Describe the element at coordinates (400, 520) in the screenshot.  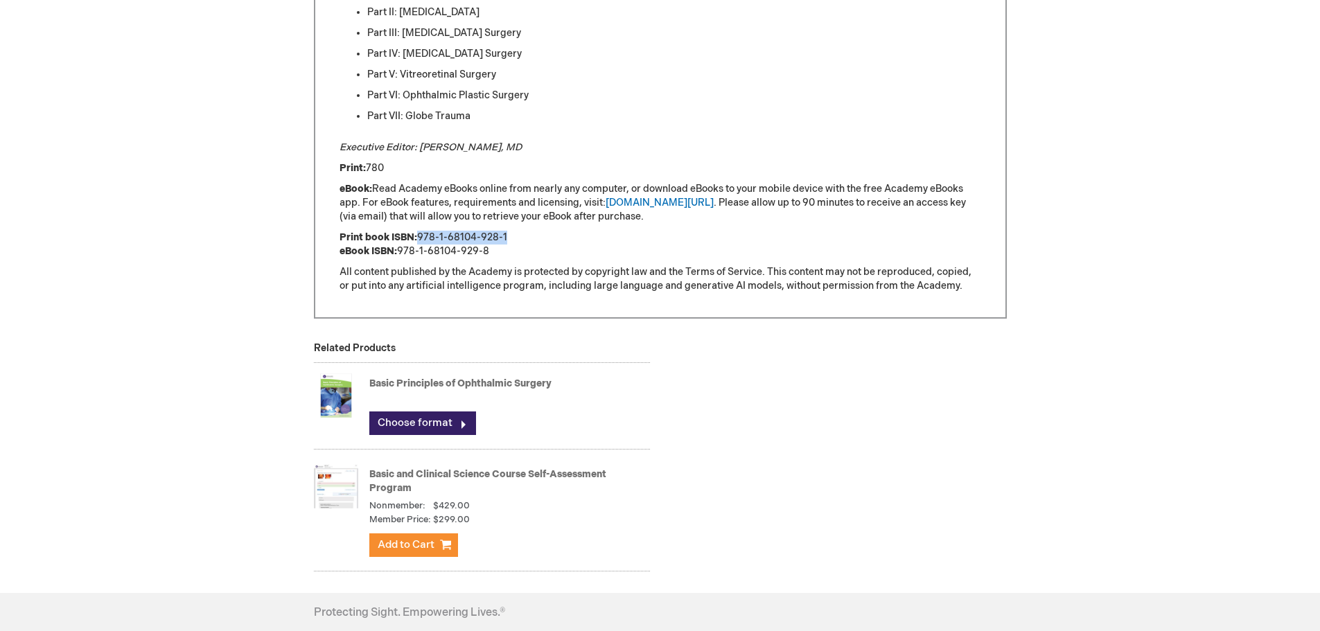
I see `strong: Member Price:` at that location.